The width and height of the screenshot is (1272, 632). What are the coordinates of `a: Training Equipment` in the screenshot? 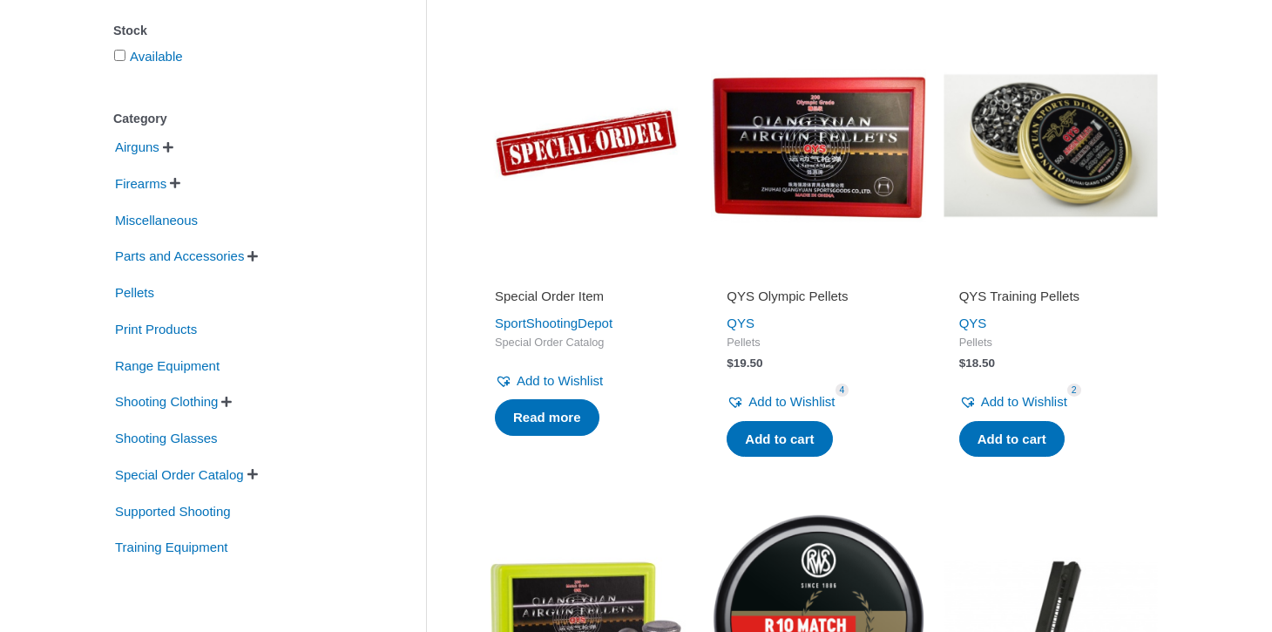 It's located at (172, 545).